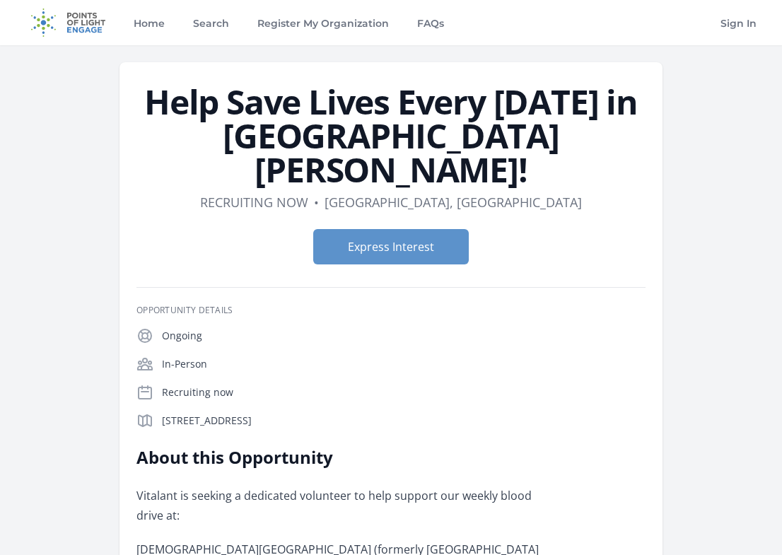 The width and height of the screenshot is (782, 555). Describe the element at coordinates (254, 202) in the screenshot. I see `dd: Recruiting now` at that location.